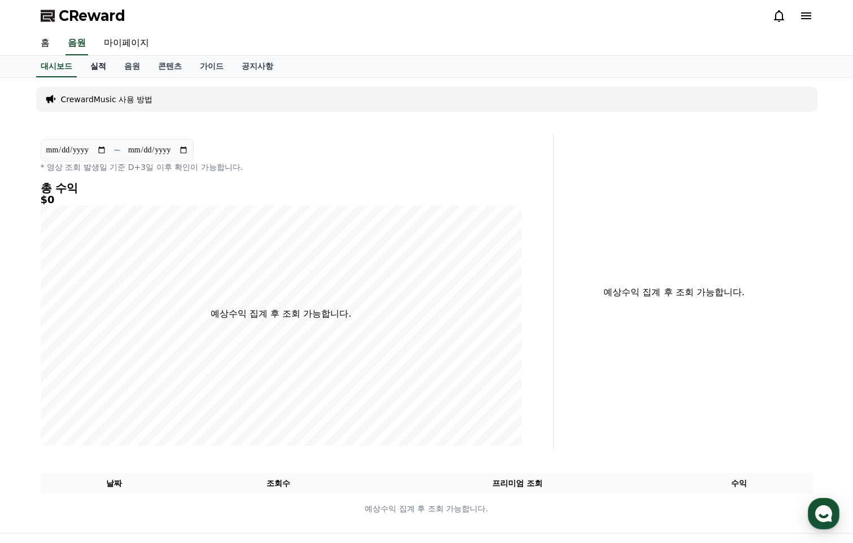  I want to click on h5: $0, so click(281, 200).